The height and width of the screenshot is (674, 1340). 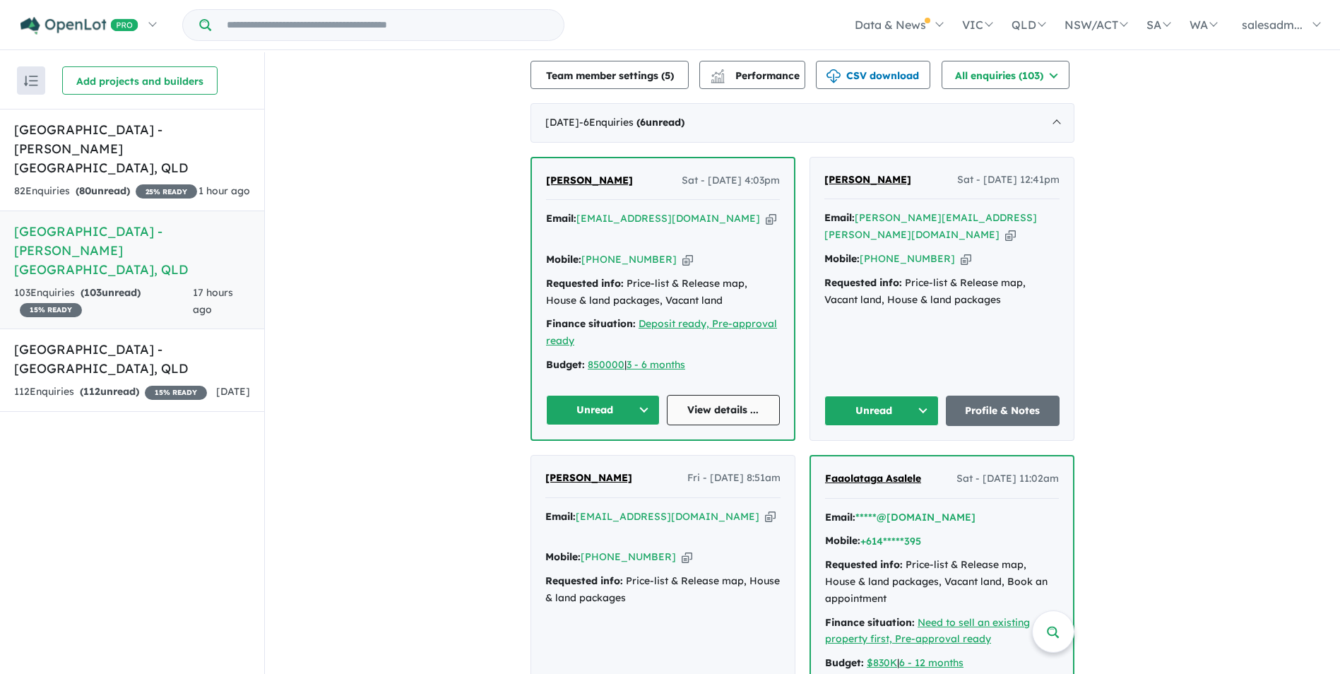 What do you see at coordinates (717, 78) in the screenshot?
I see `img: bar-chart.svg` at bounding box center [717, 78].